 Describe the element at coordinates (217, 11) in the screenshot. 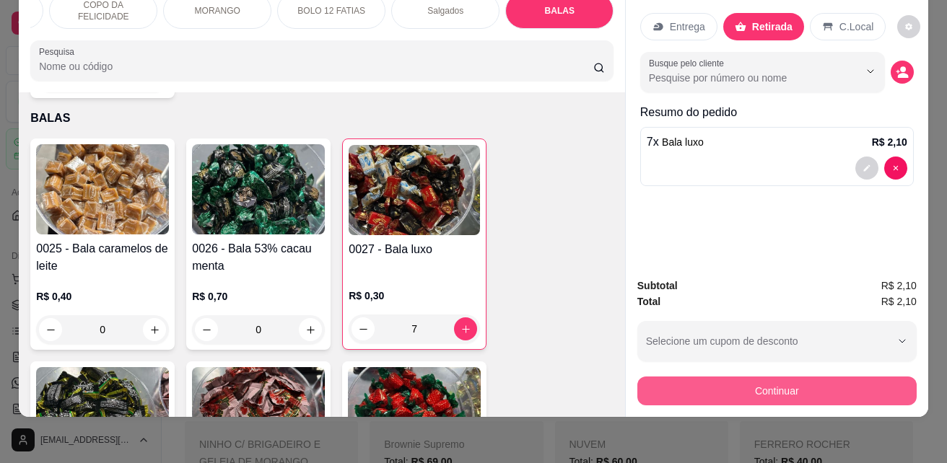

I see `p: MORANGO` at that location.